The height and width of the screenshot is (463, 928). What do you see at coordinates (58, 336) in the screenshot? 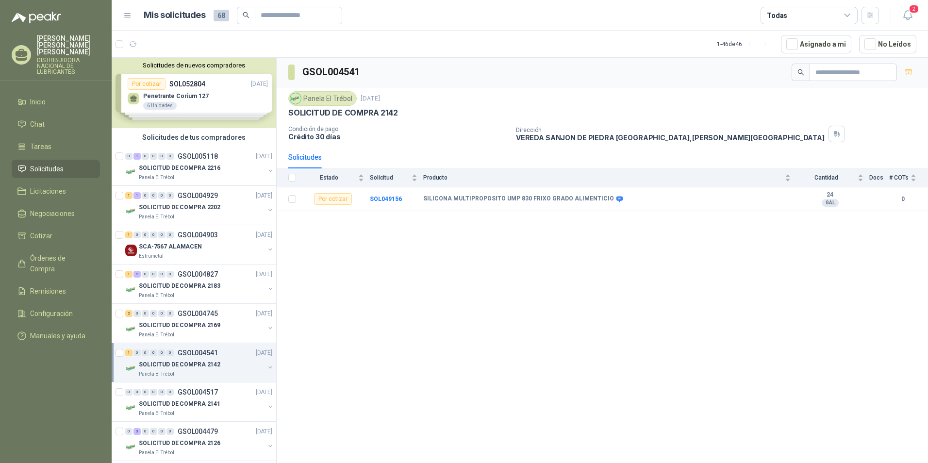
I see `span: Manuales y ayuda` at bounding box center [58, 336].